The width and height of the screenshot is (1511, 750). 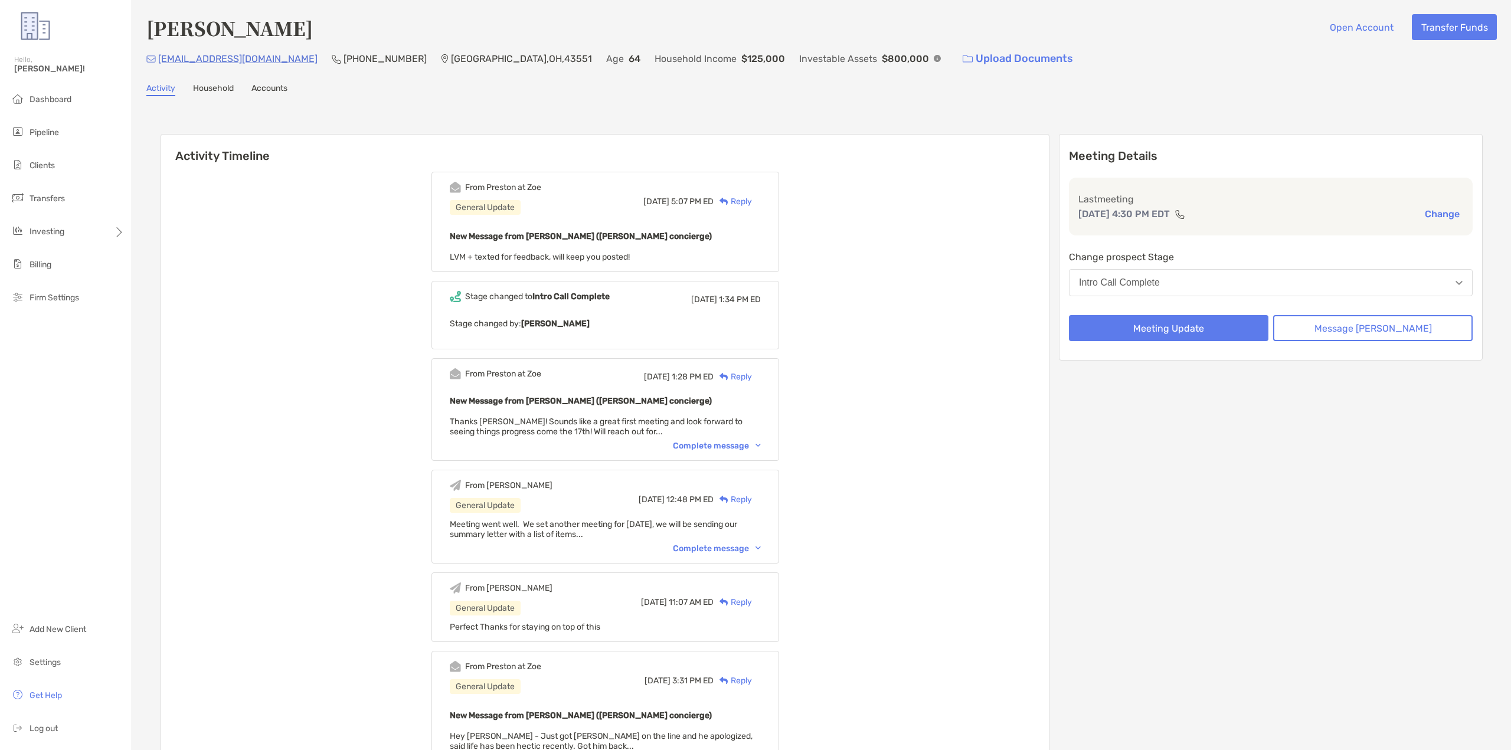 What do you see at coordinates (605, 149) in the screenshot?
I see `h6: Activity Timeline` at bounding box center [605, 149].